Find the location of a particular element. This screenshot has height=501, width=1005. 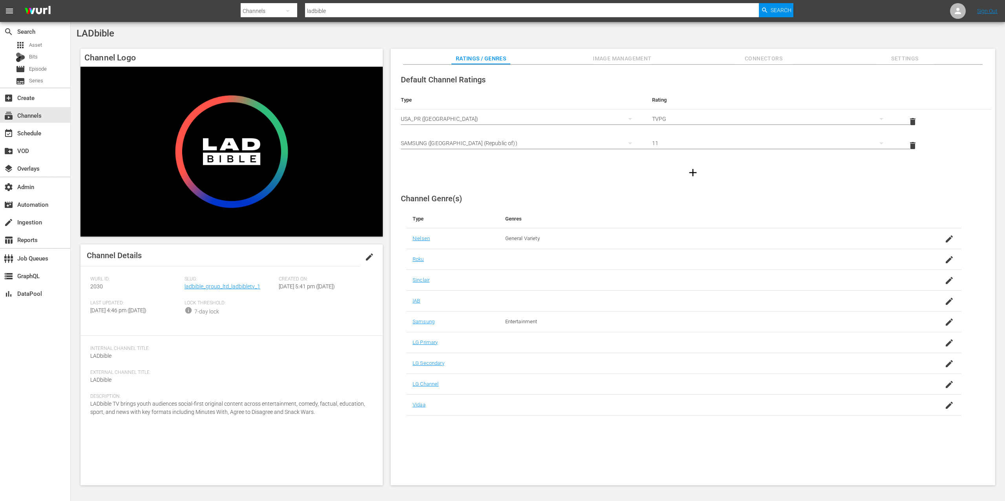

a: Samsung is located at coordinates (424, 322).